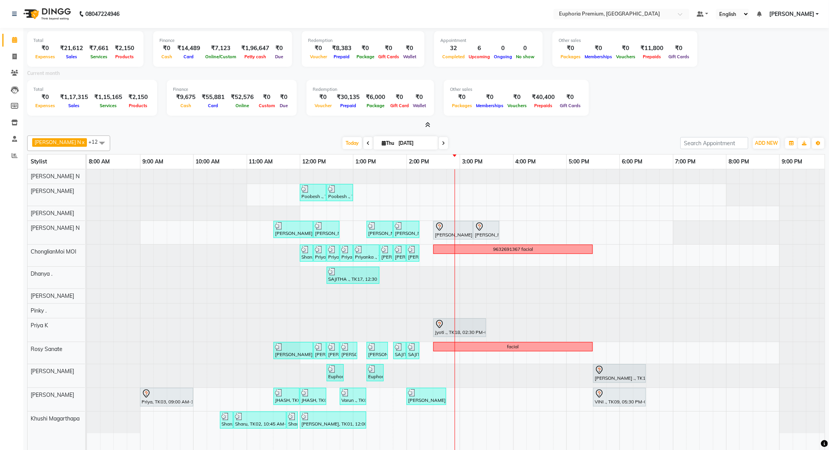 This screenshot has height=450, width=829. What do you see at coordinates (376, 97) in the screenshot?
I see `div: ₹6,000` at bounding box center [376, 97].